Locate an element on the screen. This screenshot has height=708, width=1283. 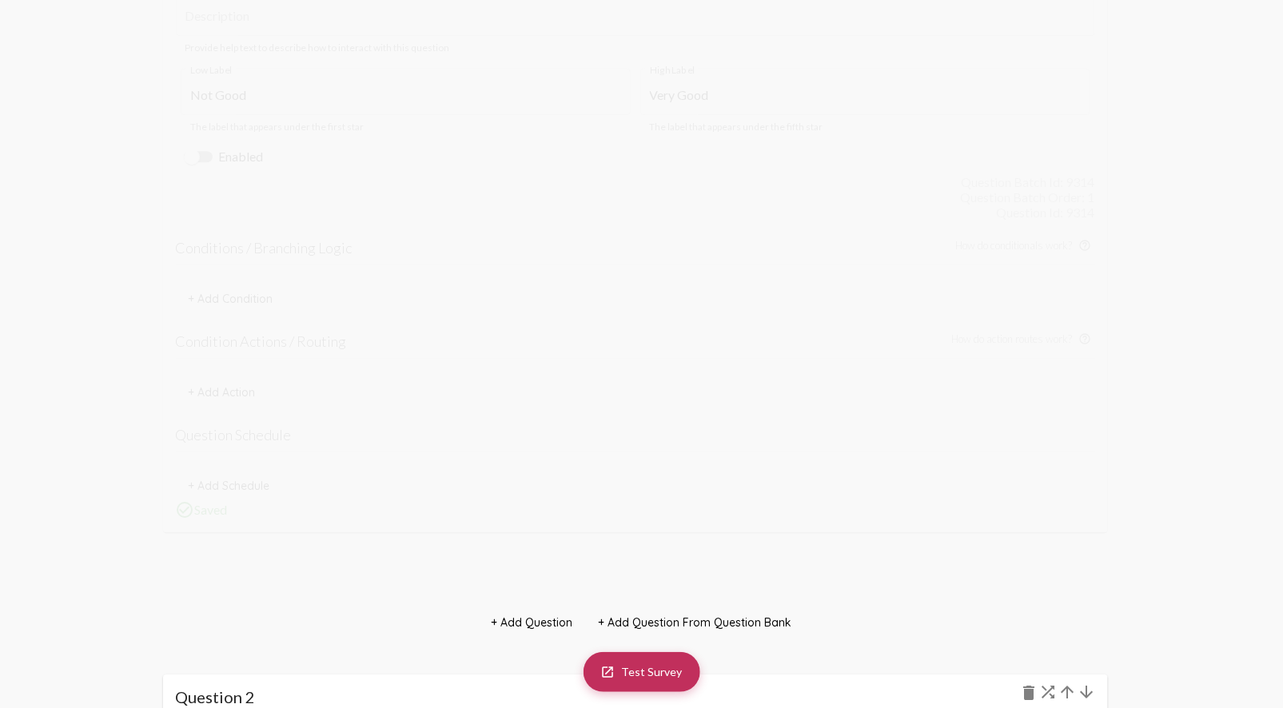
mat-icon: arrow_downward is located at coordinates (1087, 692).